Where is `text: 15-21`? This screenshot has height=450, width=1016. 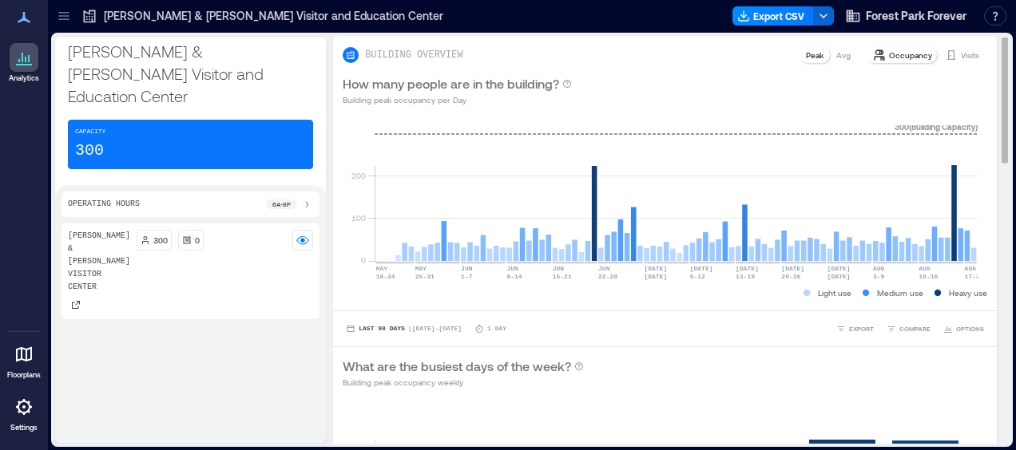 text: 15-21 is located at coordinates (562, 276).